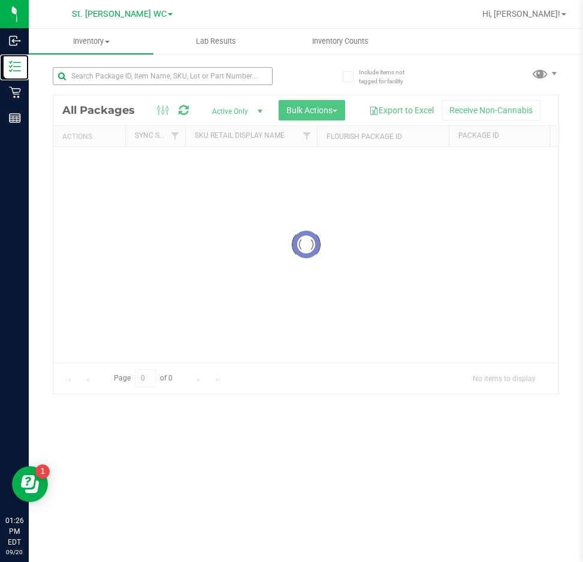  What do you see at coordinates (341, 41) in the screenshot?
I see `span: Inventory Counts` at bounding box center [341, 41].